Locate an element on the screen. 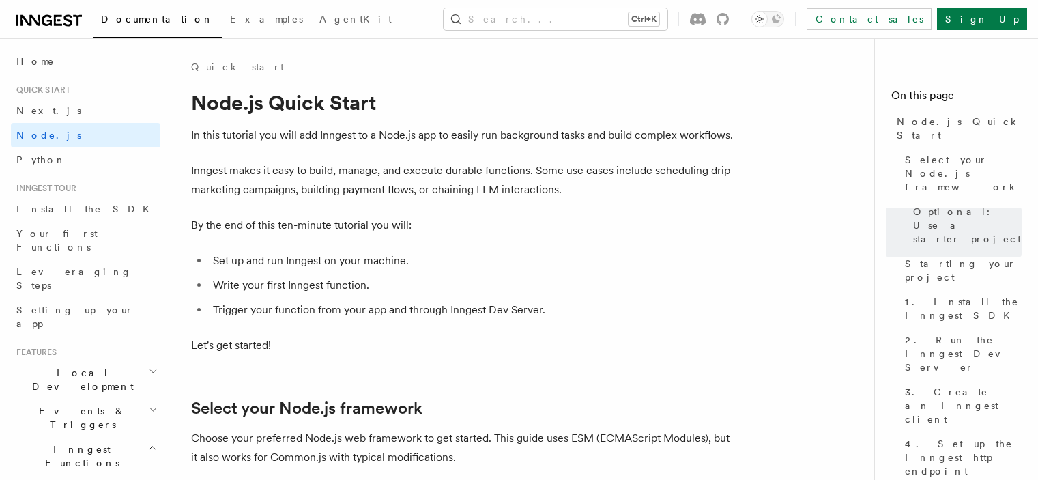 This screenshot has width=1038, height=480. a: Quick start is located at coordinates (237, 67).